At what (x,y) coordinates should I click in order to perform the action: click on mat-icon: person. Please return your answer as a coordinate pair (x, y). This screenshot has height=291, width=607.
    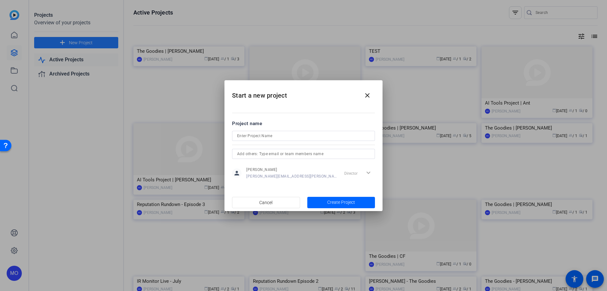
    Looking at the image, I should click on (237, 173).